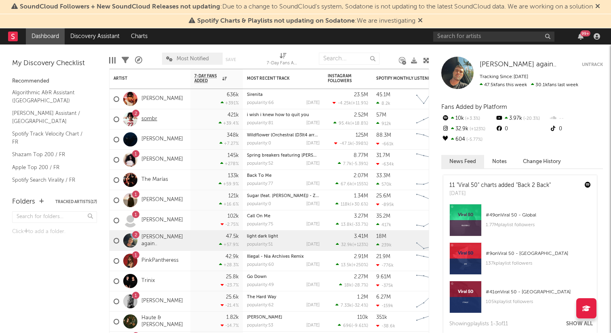  I want to click on div: Showing playlist s 1- 3 of 11, so click(478, 324).